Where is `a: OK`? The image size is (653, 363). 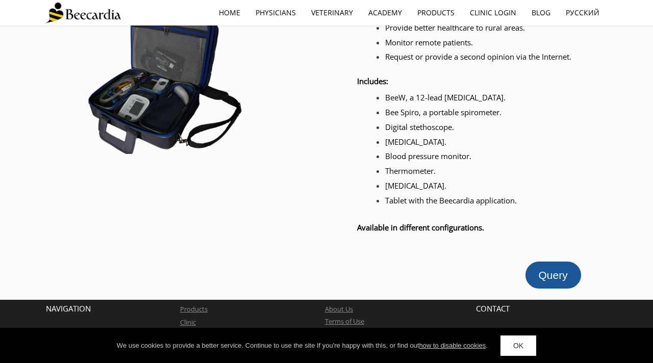
a: OK is located at coordinates (518, 346).